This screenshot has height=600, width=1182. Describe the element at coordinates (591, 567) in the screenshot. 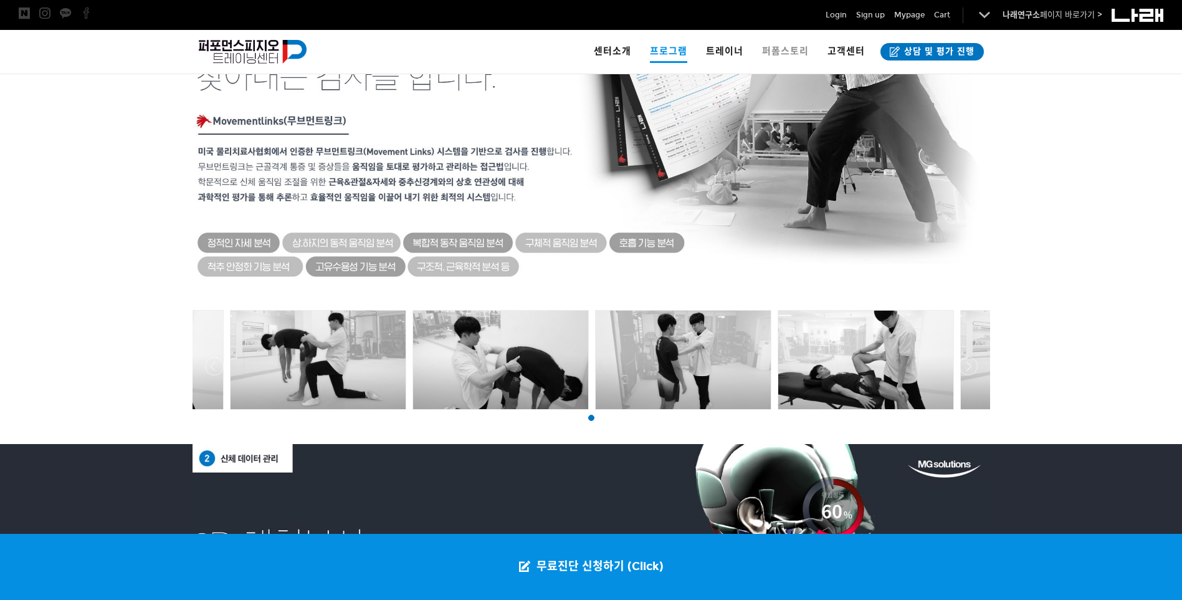

I see `a: 무료진단 신청하기 (Click)` at that location.